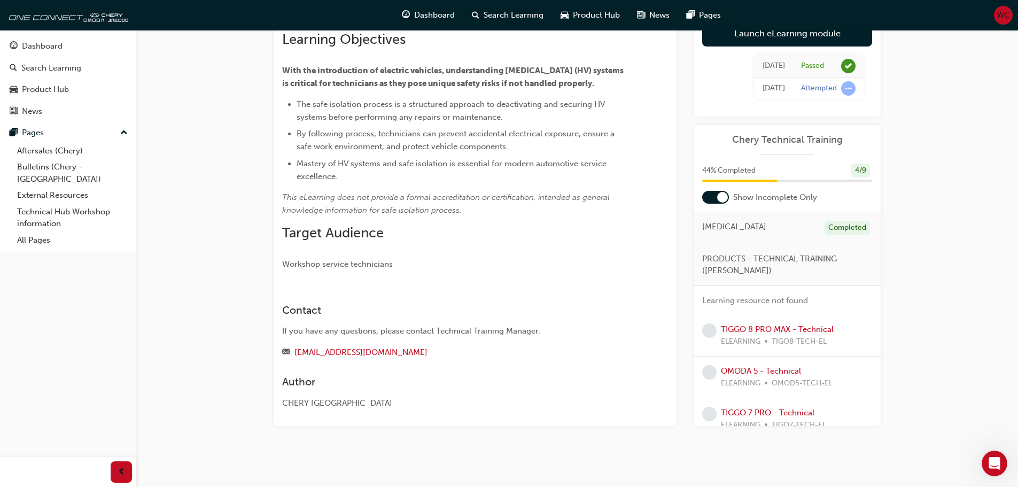  Describe the element at coordinates (456, 310) in the screenshot. I see `h3: Contact` at that location.